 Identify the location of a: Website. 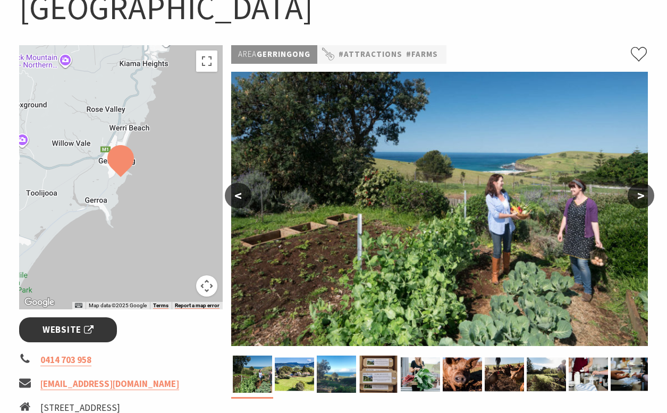
(68, 329).